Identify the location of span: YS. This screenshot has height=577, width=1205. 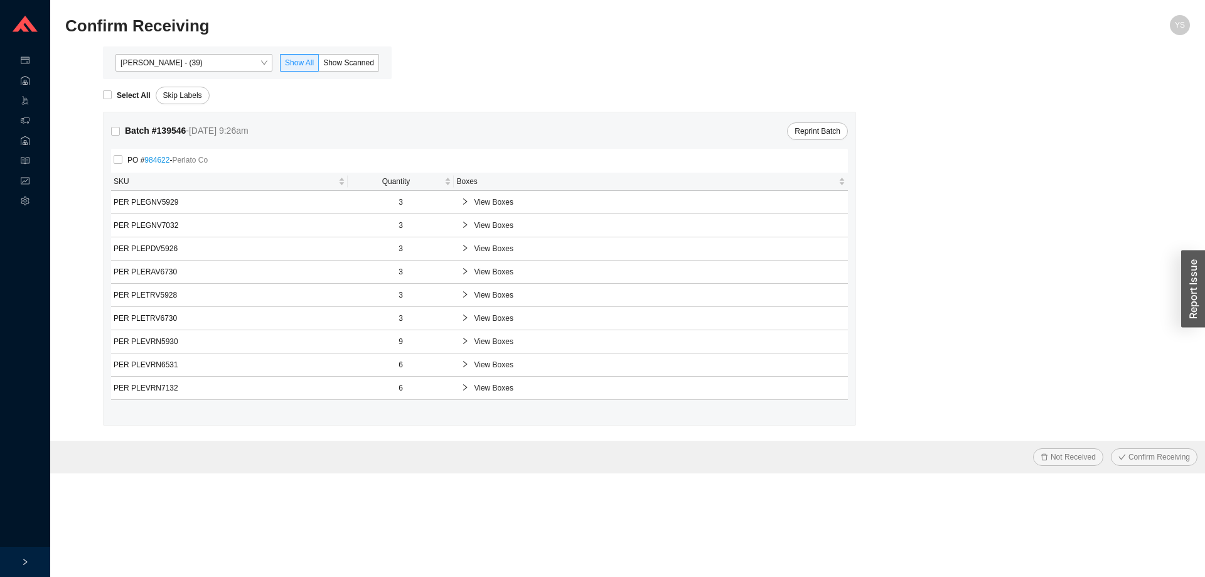
(1180, 25).